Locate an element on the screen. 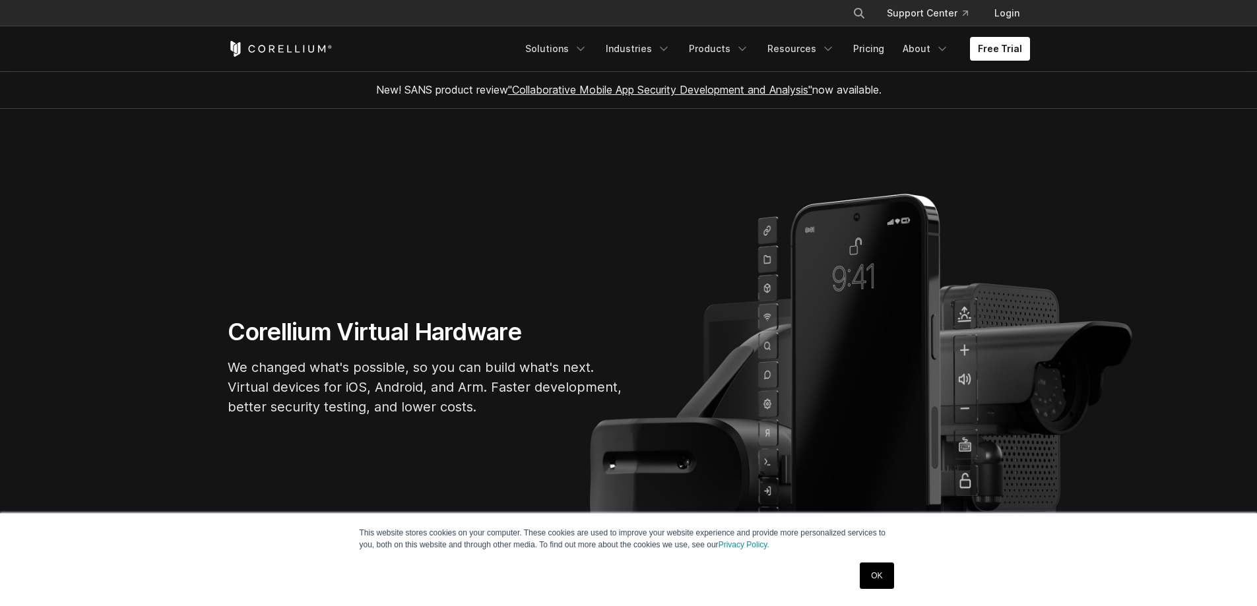 Image resolution: width=1257 pixels, height=606 pixels. p: We changed what's possible, so you can build what's next. Virtual devices for iOS, Android, and A... is located at coordinates (426, 387).